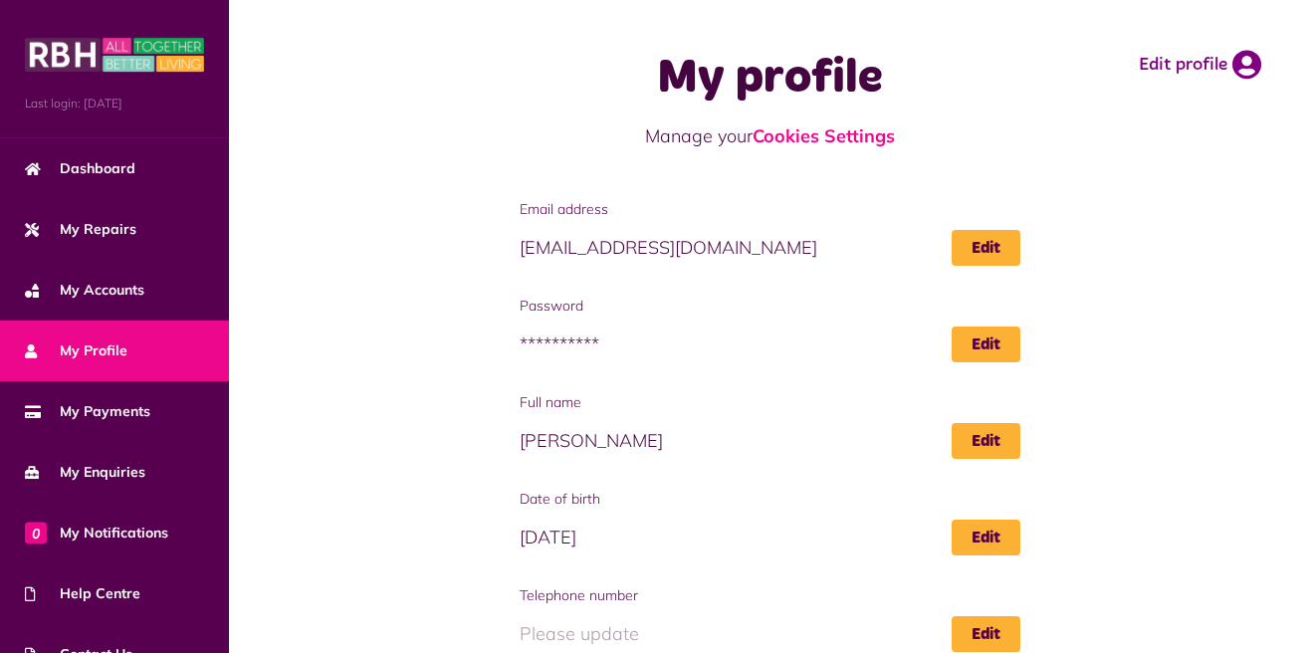 The width and height of the screenshot is (1311, 653). What do you see at coordinates (83, 593) in the screenshot?
I see `span: Help Centre` at bounding box center [83, 593].